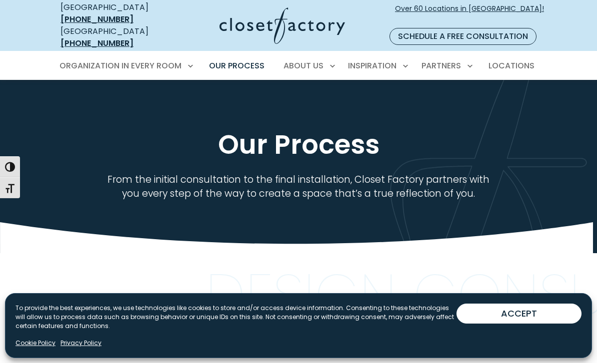  What do you see at coordinates (298, 66) in the screenshot?
I see `nav: Primary Menu` at bounding box center [298, 66].